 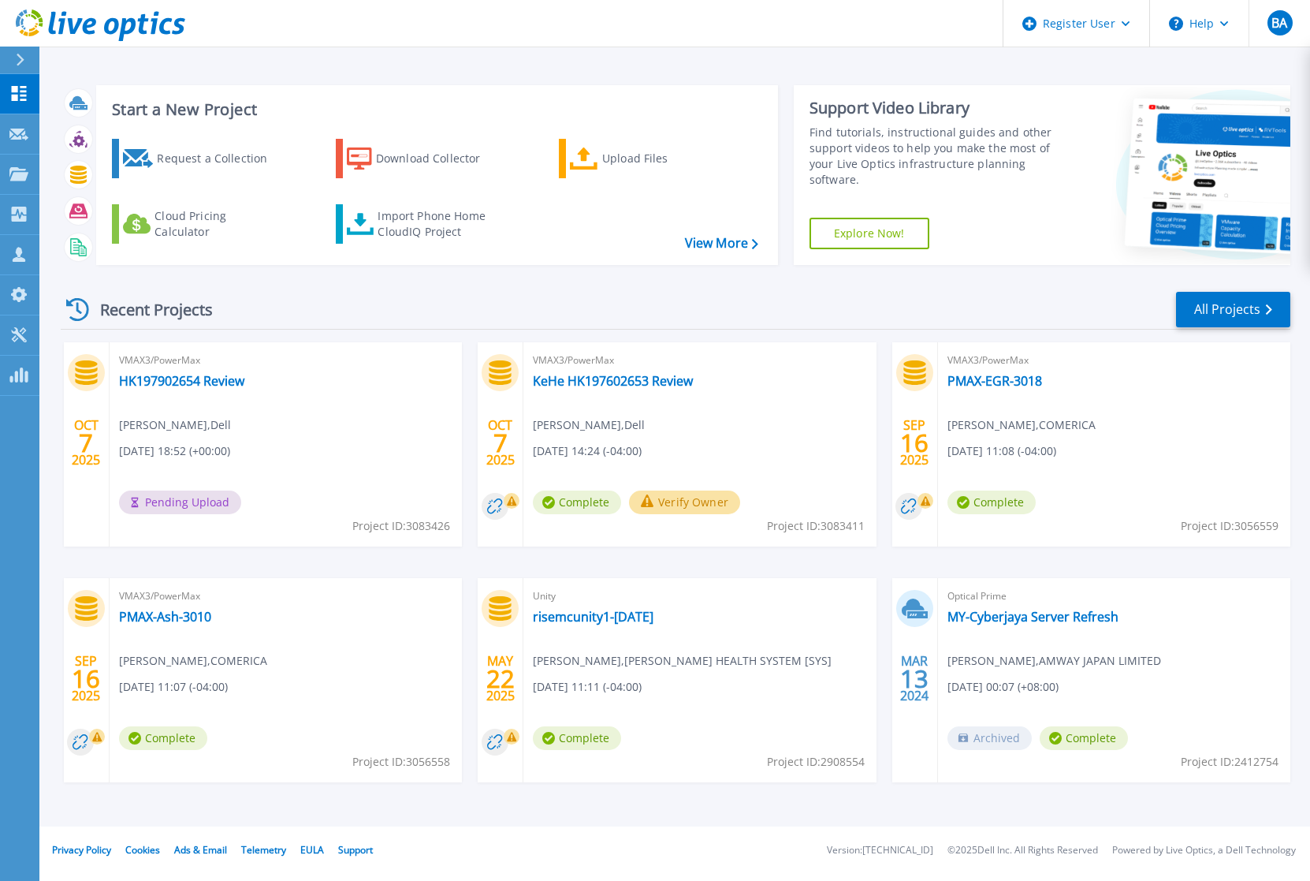 I want to click on div: Recent Projects, so click(x=147, y=309).